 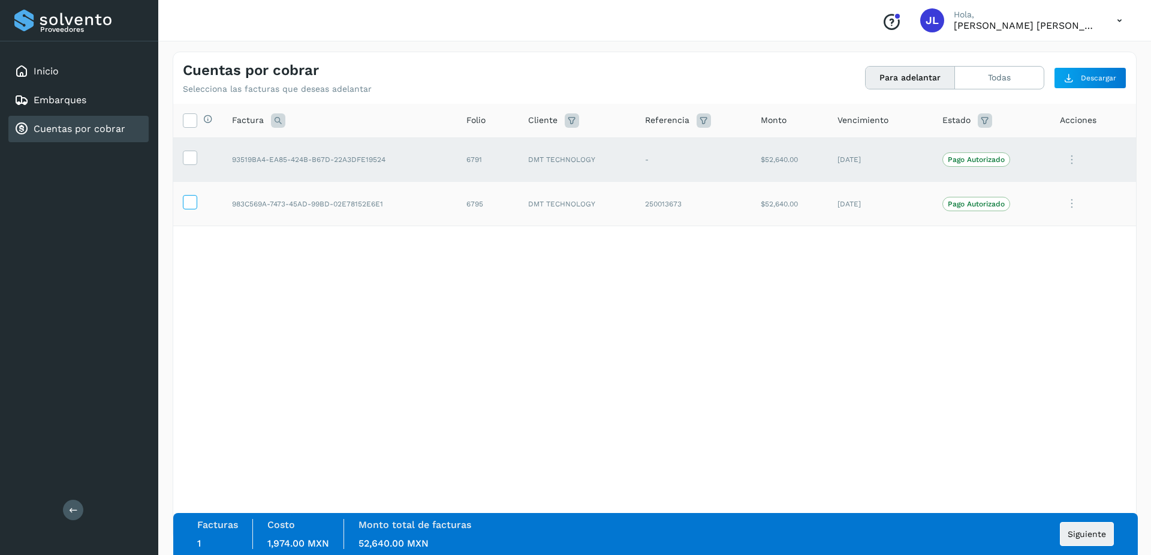 What do you see at coordinates (248, 120) in the screenshot?
I see `span: Factura` at bounding box center [248, 120].